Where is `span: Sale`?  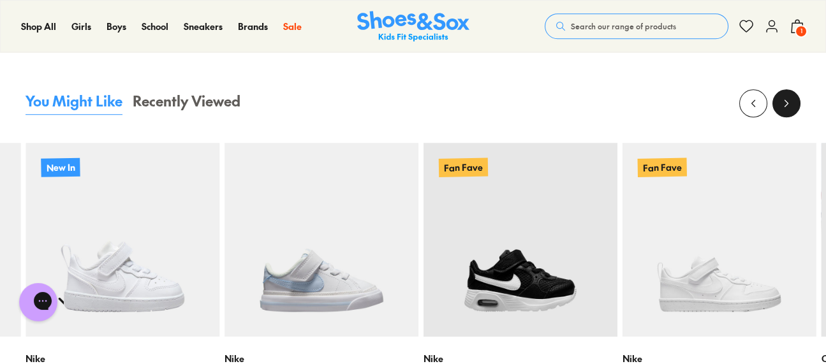
span: Sale is located at coordinates (292, 26).